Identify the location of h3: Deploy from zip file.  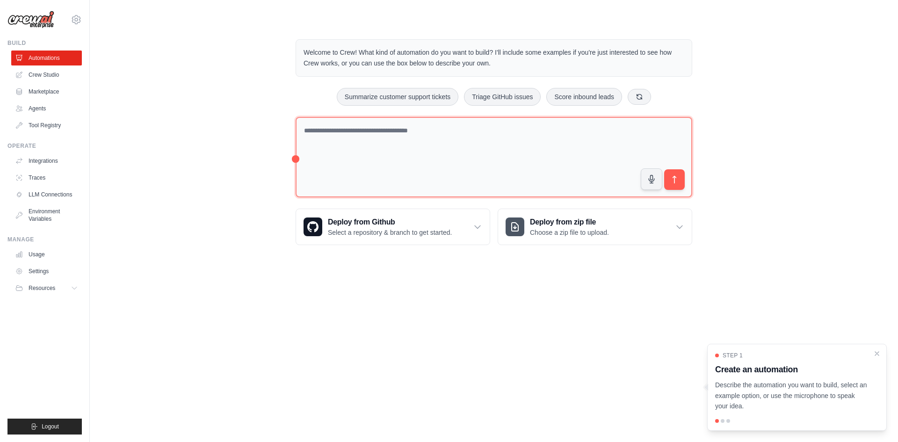
(569, 222).